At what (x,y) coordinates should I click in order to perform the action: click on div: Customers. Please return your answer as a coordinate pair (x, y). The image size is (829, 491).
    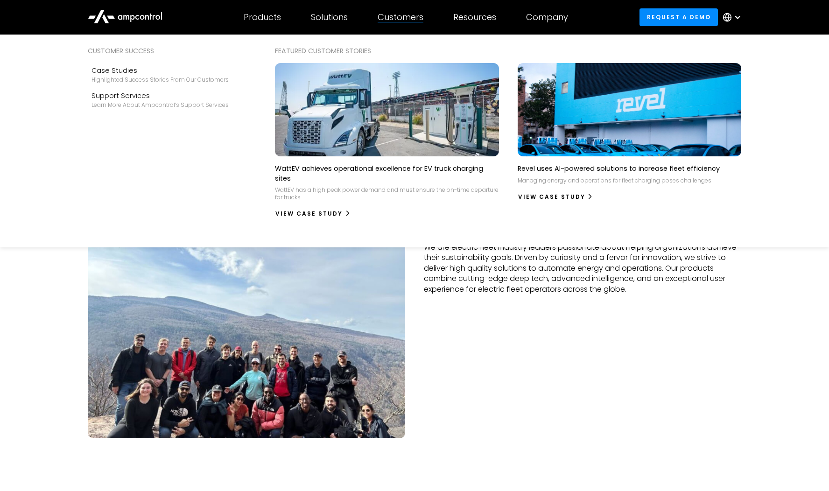
    Looking at the image, I should click on (401, 17).